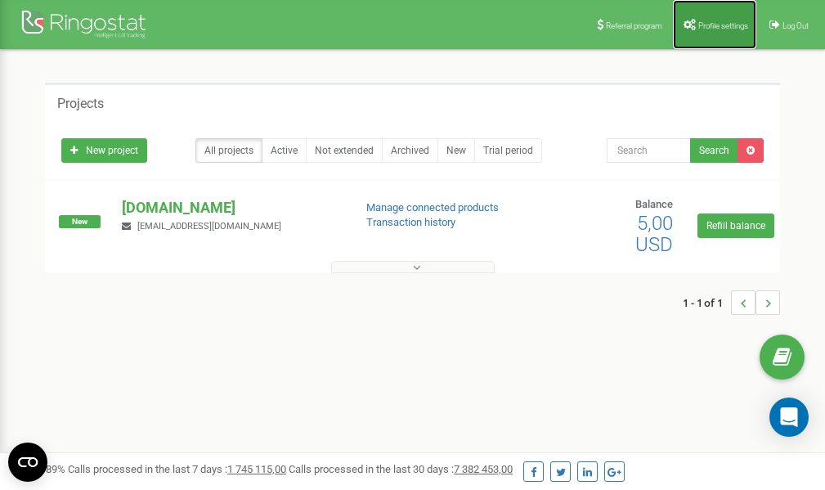 This screenshot has height=490, width=825. What do you see at coordinates (410, 221) in the screenshot?
I see `a: Transaction history` at bounding box center [410, 221].